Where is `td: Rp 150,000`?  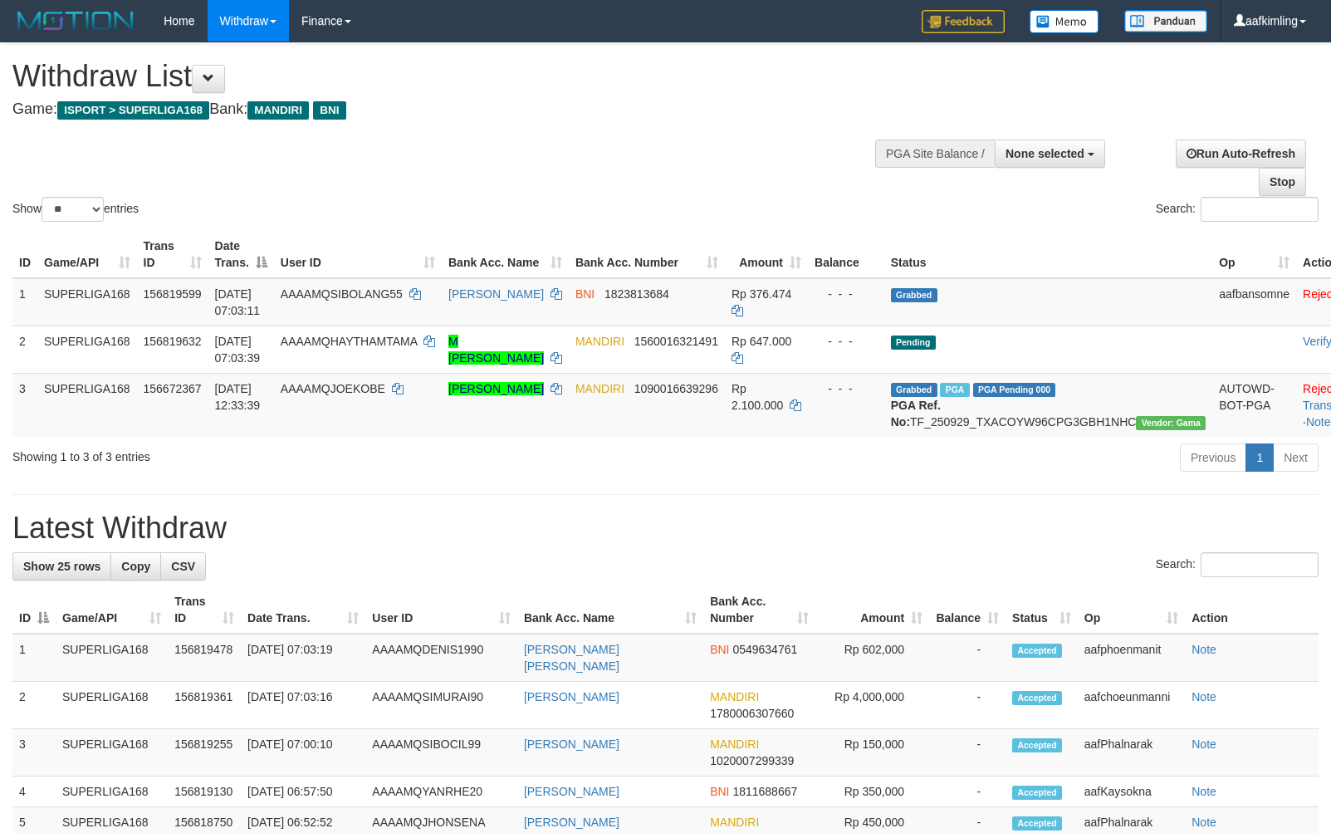 td: Rp 150,000 is located at coordinates (872, 752).